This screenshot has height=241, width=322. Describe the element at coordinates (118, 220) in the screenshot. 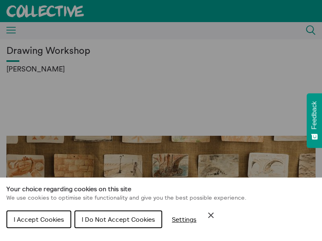

I see `span: I Do Not Accept Cookies` at that location.